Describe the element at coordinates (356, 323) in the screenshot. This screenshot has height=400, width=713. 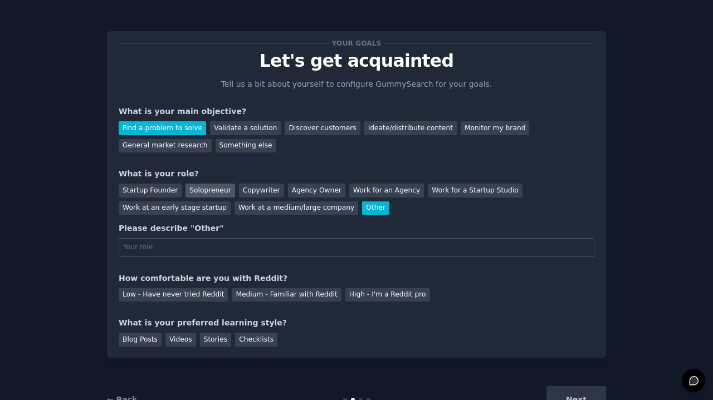
I see `div: What is your preferred learning style?` at that location.